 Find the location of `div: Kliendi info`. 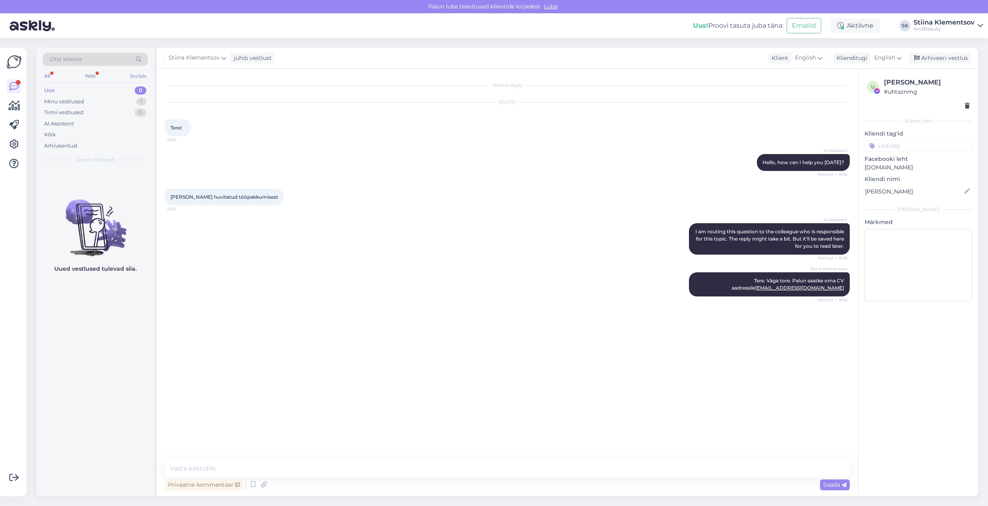

div: Kliendi info is located at coordinates (918, 121).